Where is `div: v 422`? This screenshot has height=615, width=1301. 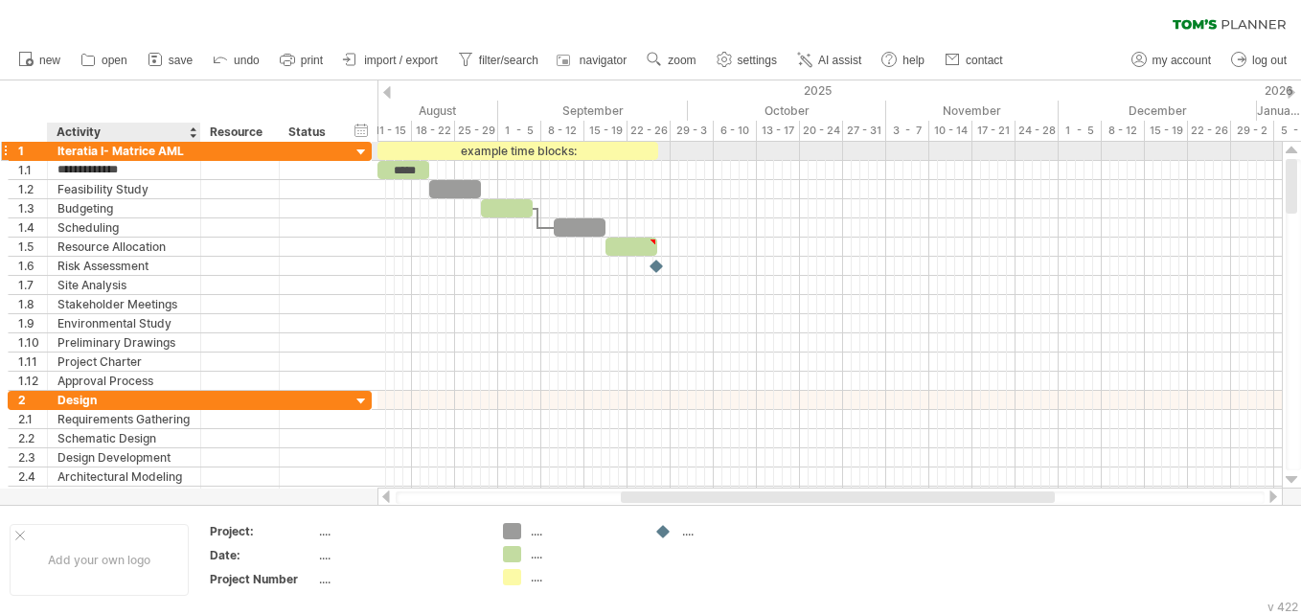
div: v 422 is located at coordinates (1283, 607).